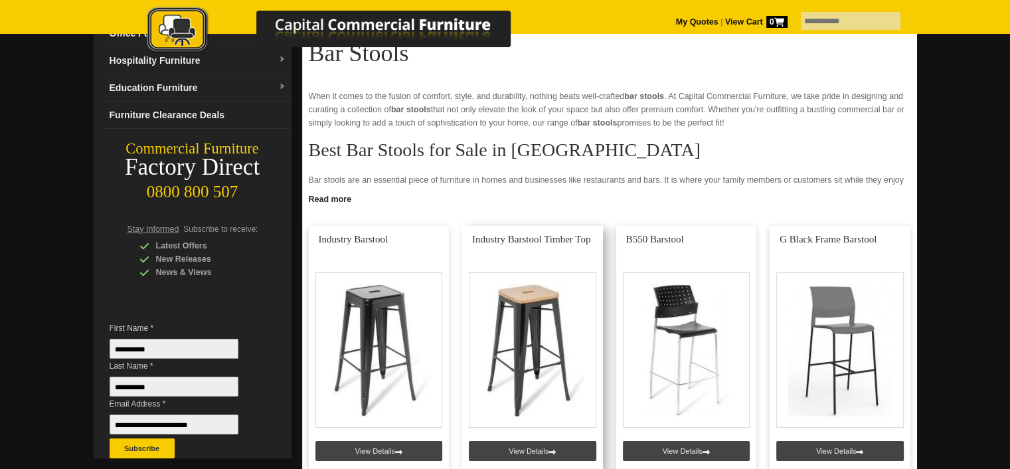  What do you see at coordinates (610, 187) in the screenshot?
I see `p: Bar stools are an essential piece of furniture in homes and businesses like restaurants and bars....` at bounding box center [610, 187].